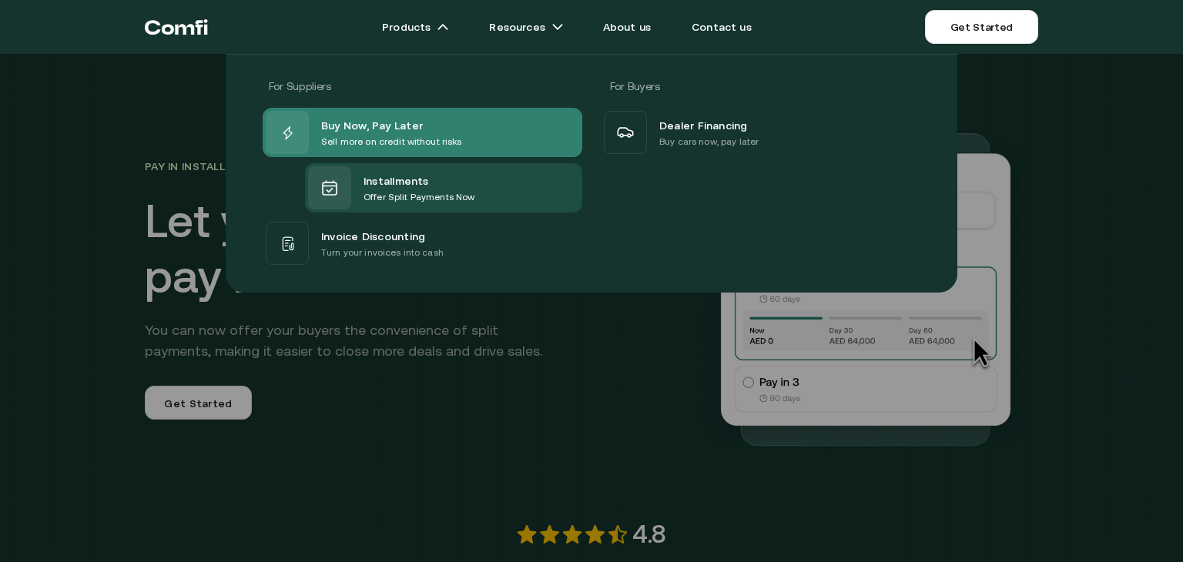  I want to click on span: For Suppliers, so click(299, 86).